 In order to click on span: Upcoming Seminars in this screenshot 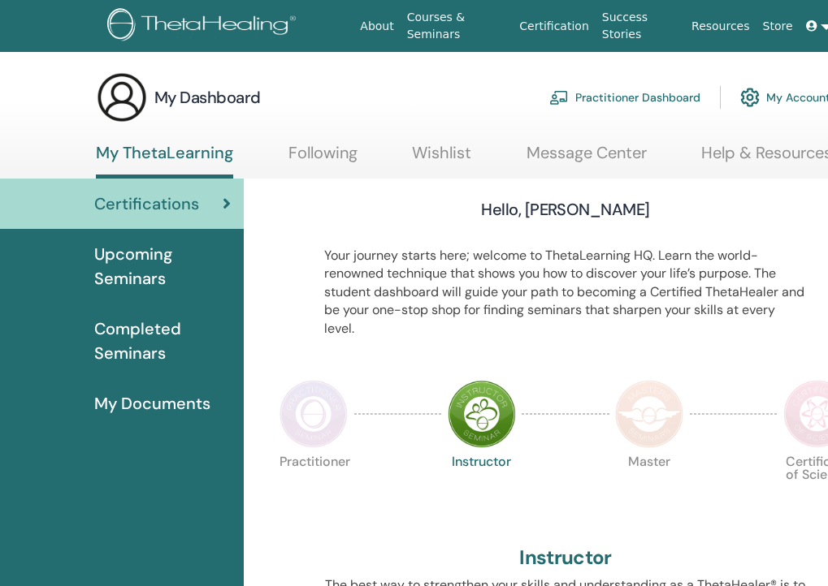, I will do `click(162, 266)`.